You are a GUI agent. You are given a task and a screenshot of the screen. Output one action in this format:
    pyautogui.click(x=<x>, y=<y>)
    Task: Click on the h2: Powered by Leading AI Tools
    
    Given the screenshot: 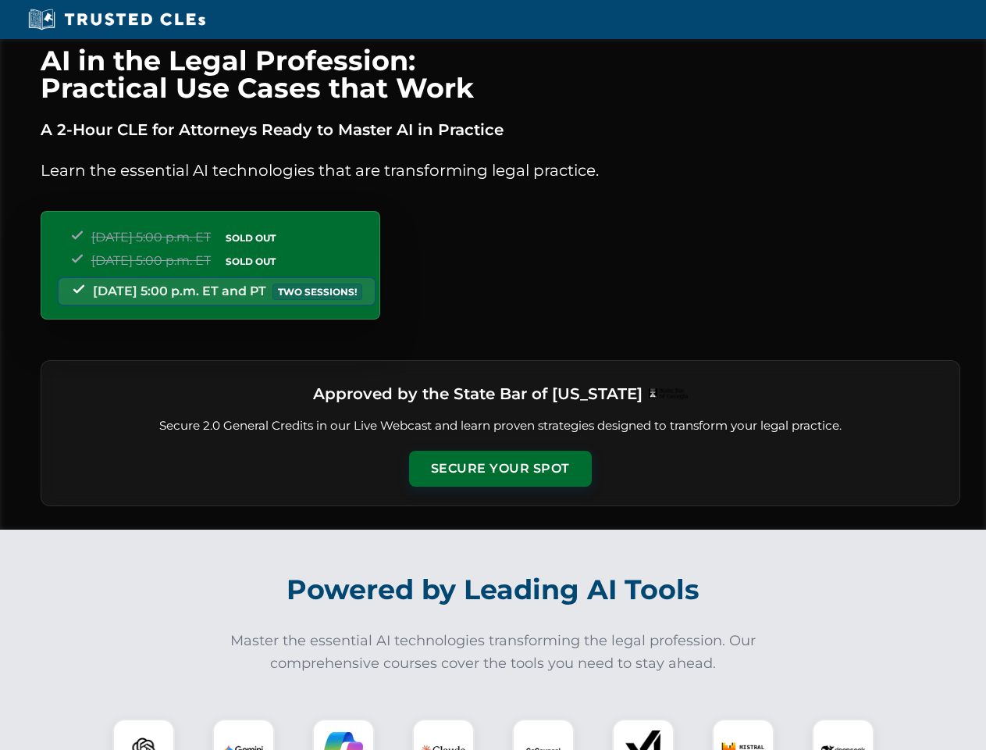 What is the action you would take?
    pyautogui.click(x=494, y=590)
    